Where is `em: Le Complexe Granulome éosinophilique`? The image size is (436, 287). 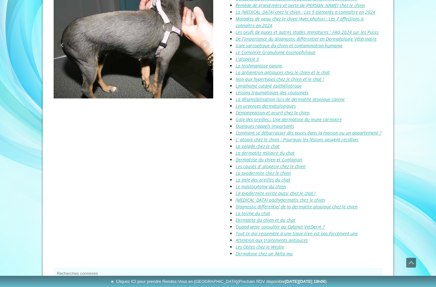
em: Le Complexe Granulome éosinophilique is located at coordinates (275, 52).